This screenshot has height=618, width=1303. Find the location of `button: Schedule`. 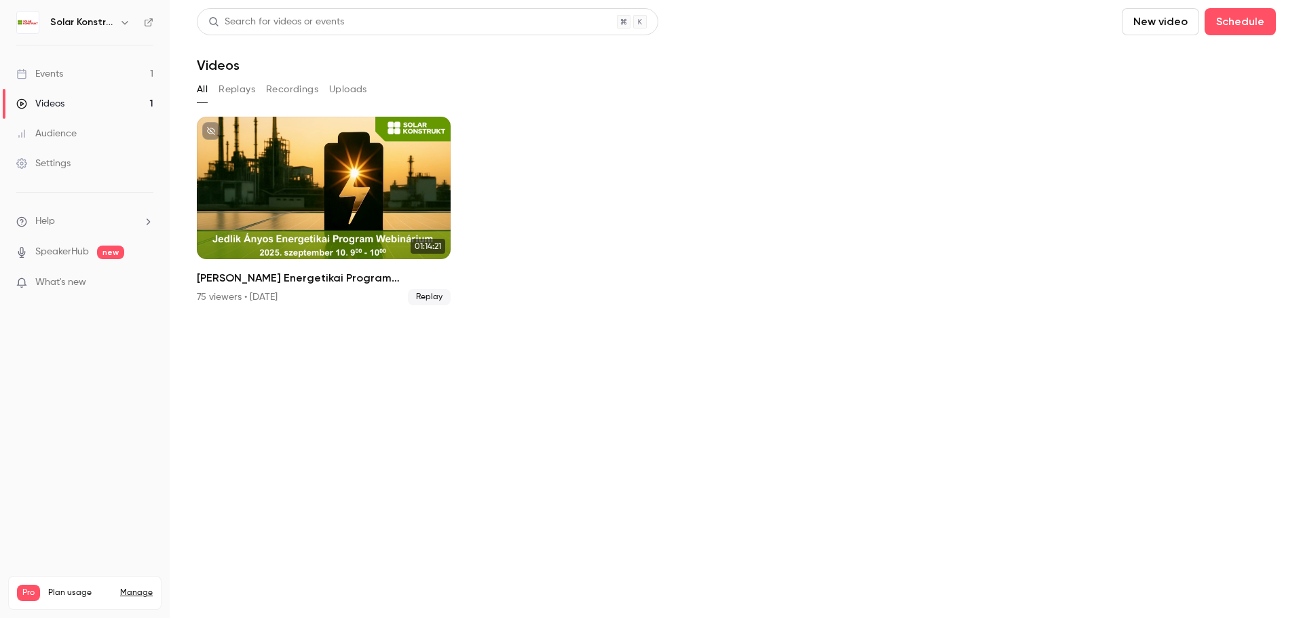

button: Schedule is located at coordinates (1240, 22).